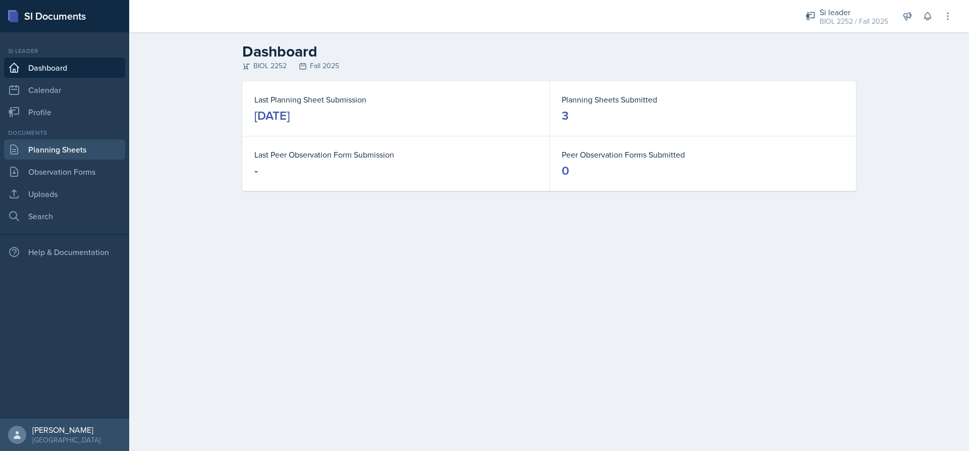 The image size is (969, 451). I want to click on a: Uploads, so click(65, 194).